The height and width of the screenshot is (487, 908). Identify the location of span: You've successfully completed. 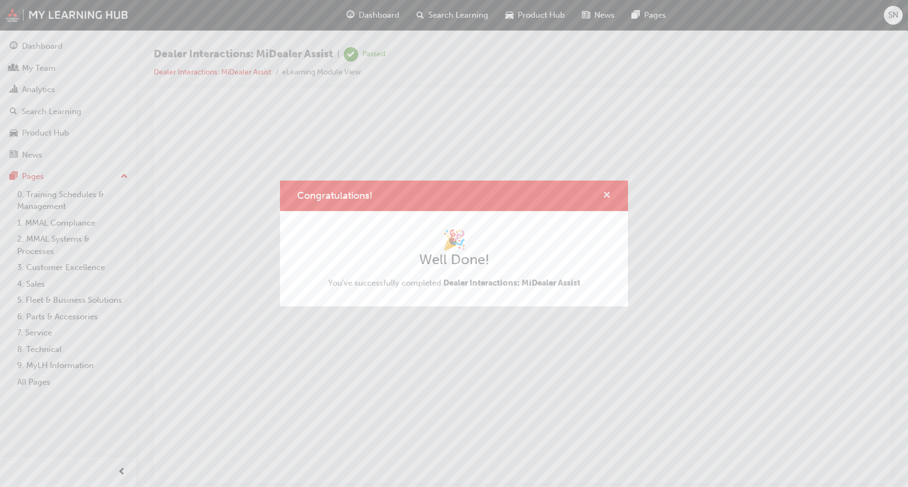
(454, 283).